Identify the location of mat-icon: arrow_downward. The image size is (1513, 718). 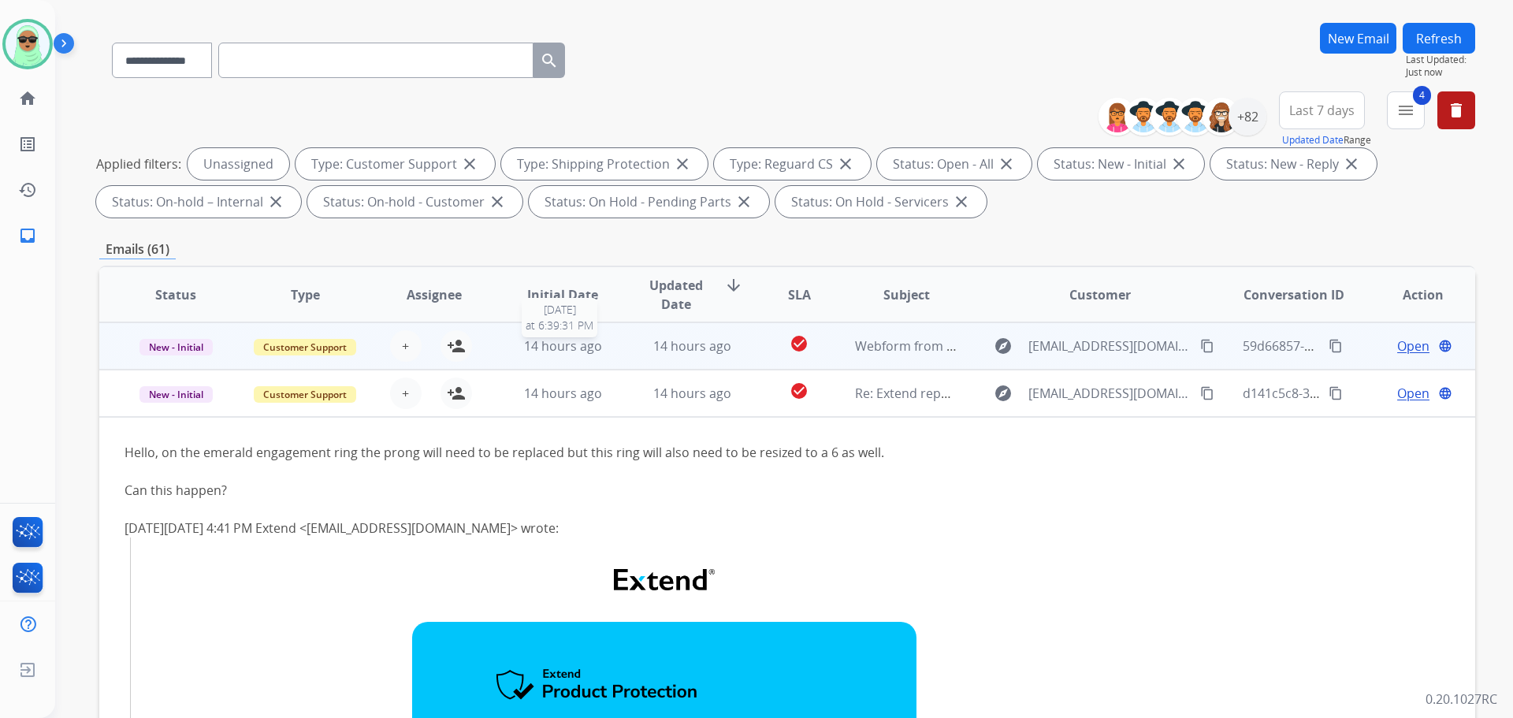
(733, 285).